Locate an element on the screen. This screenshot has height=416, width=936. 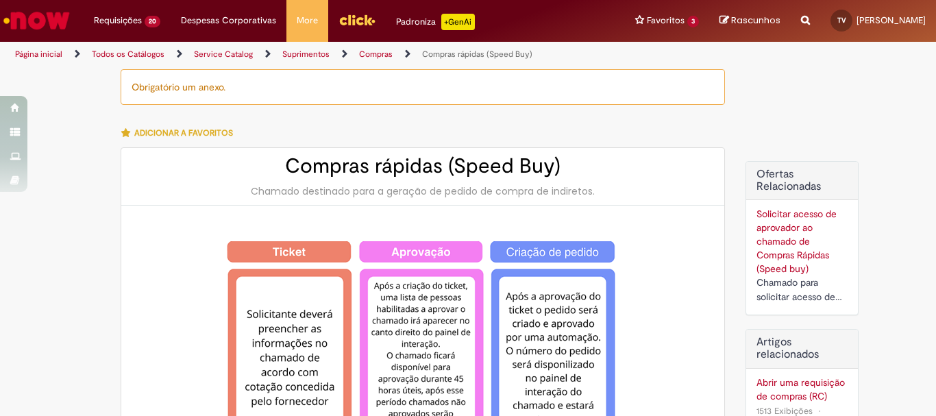
div: Ofertas Relacionadas is located at coordinates (802, 238).